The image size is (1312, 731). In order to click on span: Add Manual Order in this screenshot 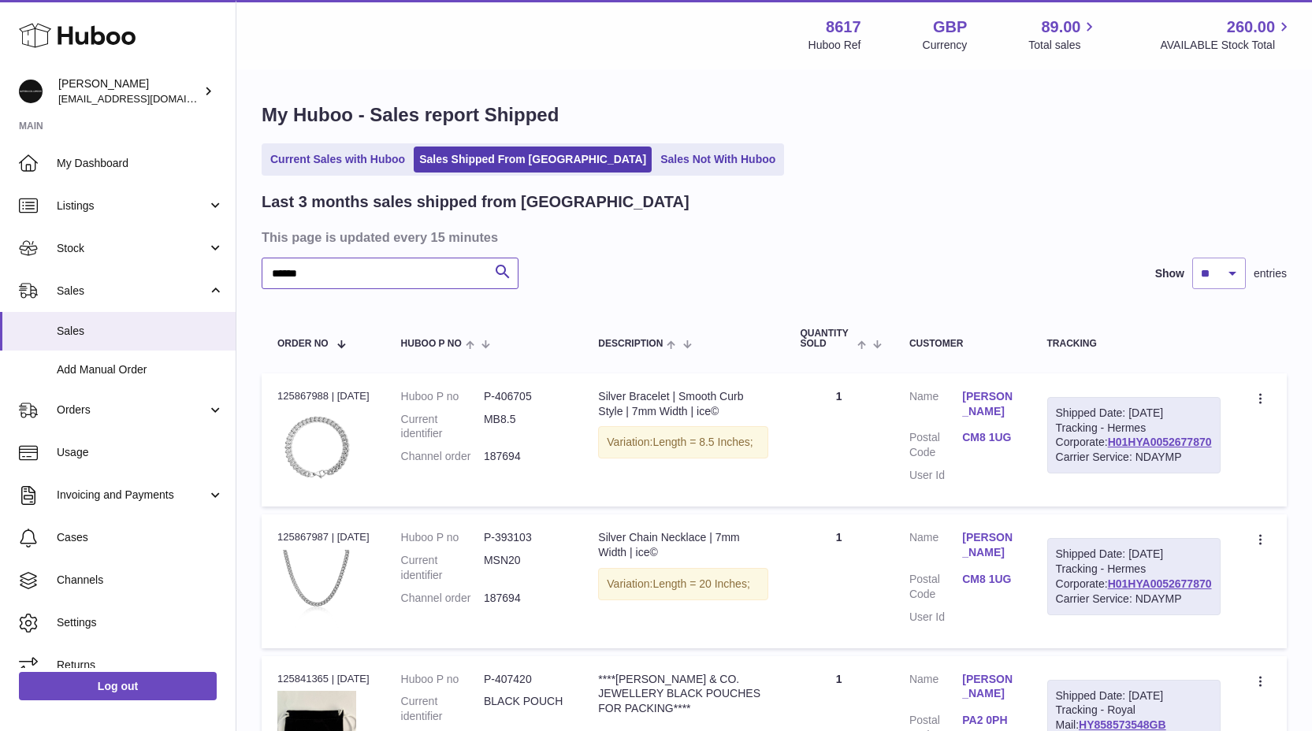, I will do `click(140, 370)`.